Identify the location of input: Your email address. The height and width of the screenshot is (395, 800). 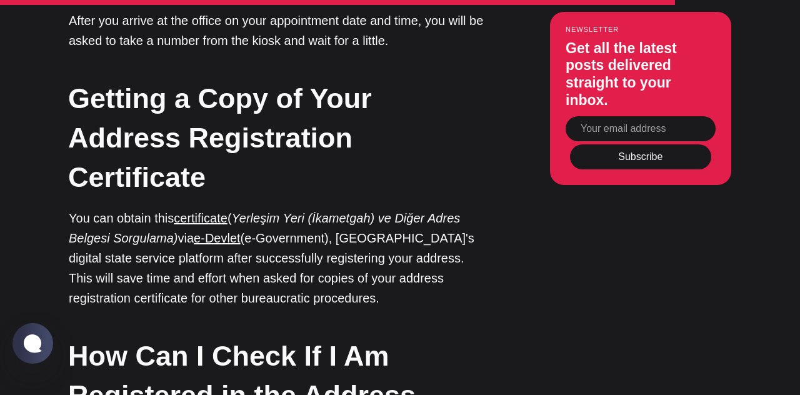
(641, 129).